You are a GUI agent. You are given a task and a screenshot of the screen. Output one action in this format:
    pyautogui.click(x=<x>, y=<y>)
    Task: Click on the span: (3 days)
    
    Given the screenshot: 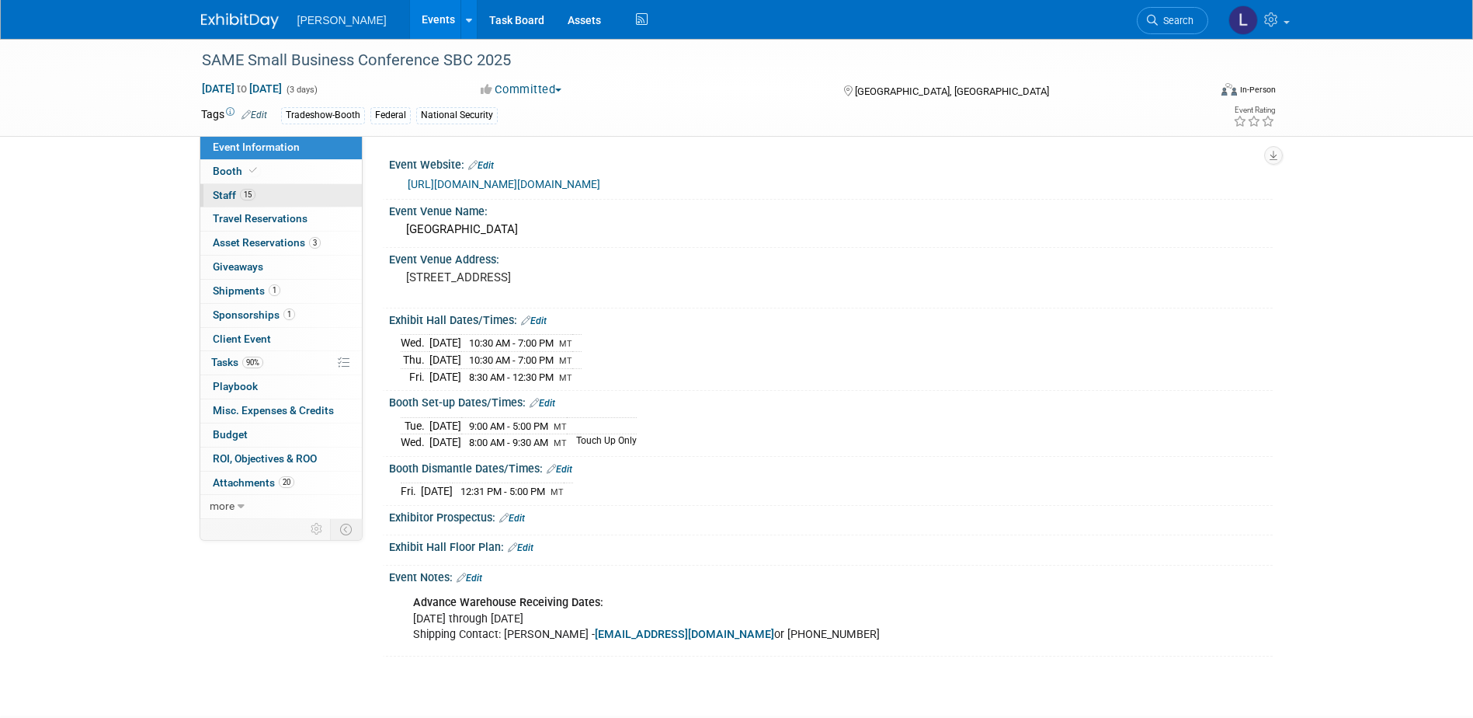 What is the action you would take?
    pyautogui.click(x=301, y=89)
    